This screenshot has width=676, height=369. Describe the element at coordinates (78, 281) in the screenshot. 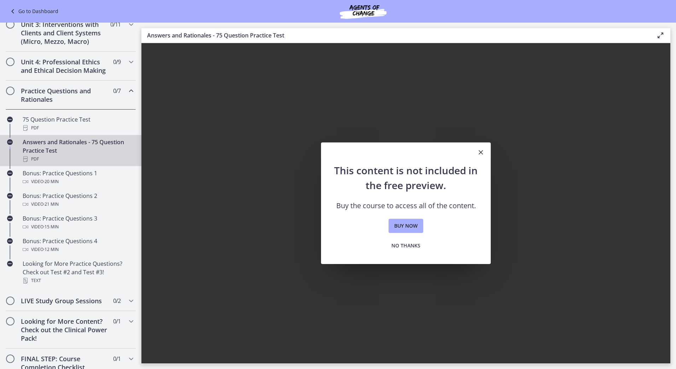

I see `div: Text` at that location.